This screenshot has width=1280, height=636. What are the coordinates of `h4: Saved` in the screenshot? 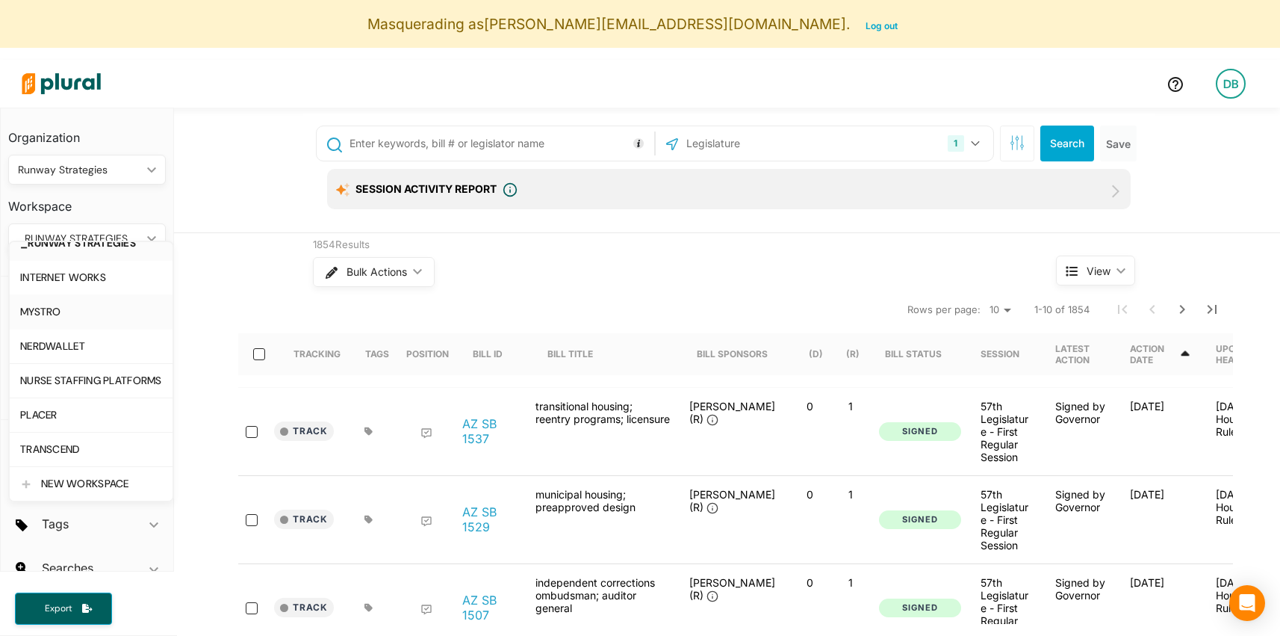 It's located at (87, 438).